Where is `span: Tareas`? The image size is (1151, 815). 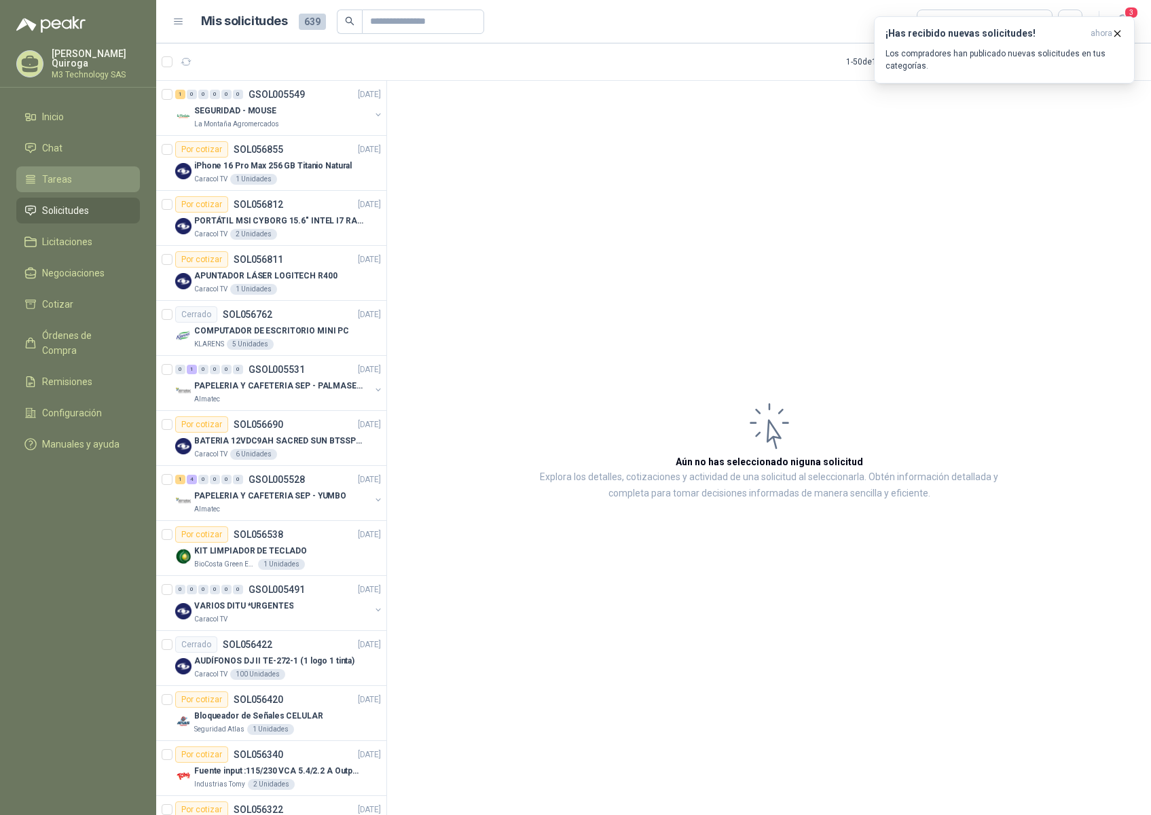 span: Tareas is located at coordinates (57, 179).